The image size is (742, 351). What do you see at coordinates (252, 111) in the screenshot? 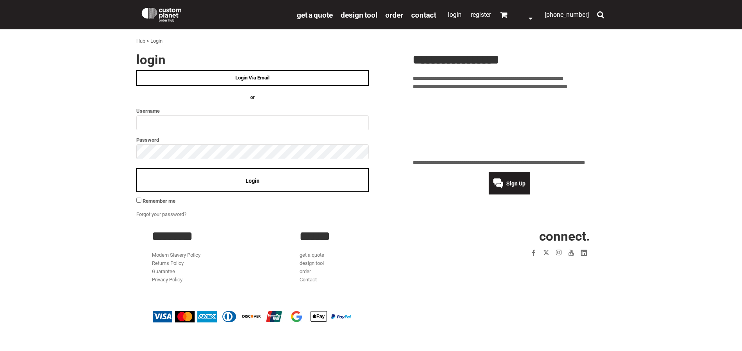
I see `label: Username` at bounding box center [252, 111].